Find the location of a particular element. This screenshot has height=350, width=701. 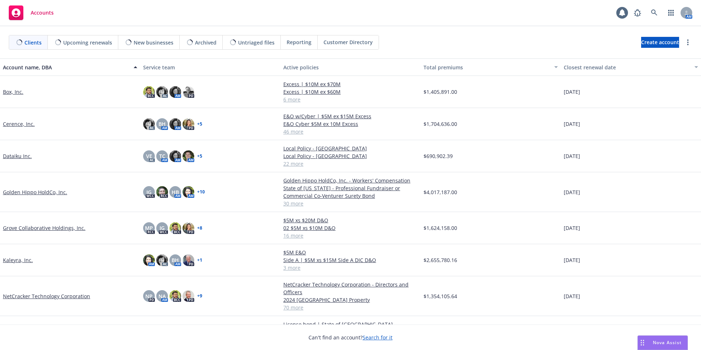

div: Total premiums is located at coordinates (487, 67).